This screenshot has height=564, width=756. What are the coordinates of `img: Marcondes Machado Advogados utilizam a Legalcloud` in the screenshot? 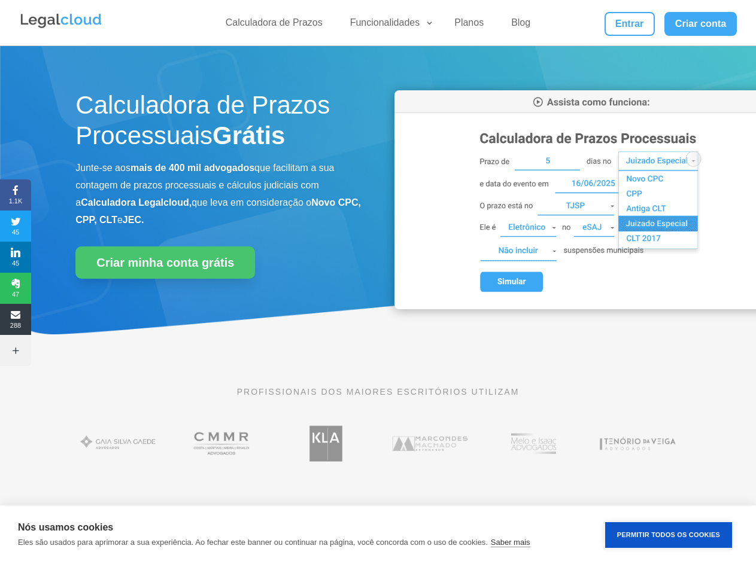 It's located at (430, 443).